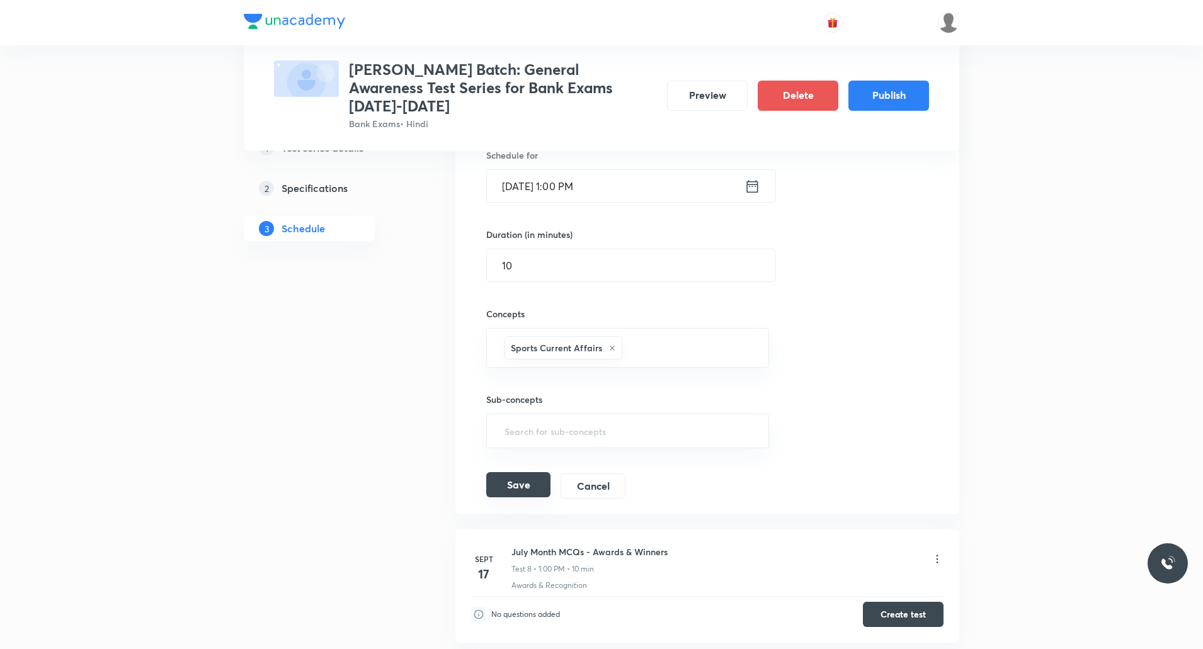 This screenshot has height=649, width=1203. Describe the element at coordinates (589, 552) in the screenshot. I see `h6: July Month MCQs - Awards & Winners` at that location.